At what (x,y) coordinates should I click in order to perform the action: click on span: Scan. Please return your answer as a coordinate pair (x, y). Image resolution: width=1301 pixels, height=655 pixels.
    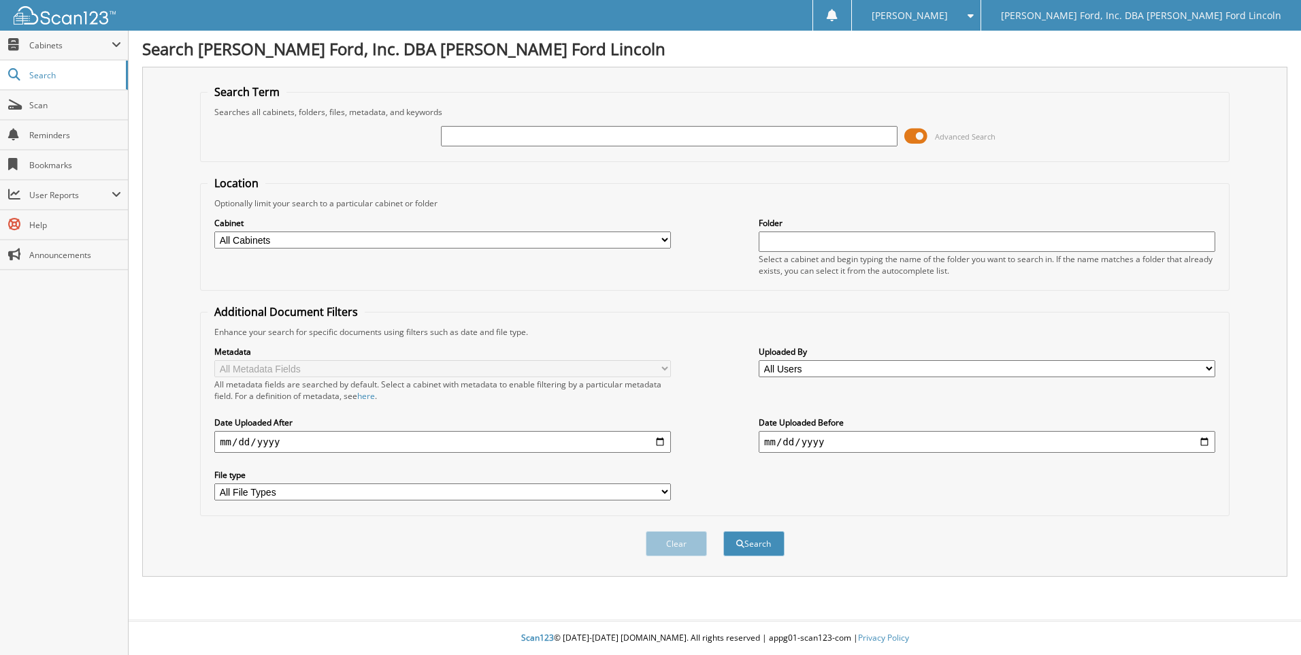
    Looking at the image, I should click on (75, 105).